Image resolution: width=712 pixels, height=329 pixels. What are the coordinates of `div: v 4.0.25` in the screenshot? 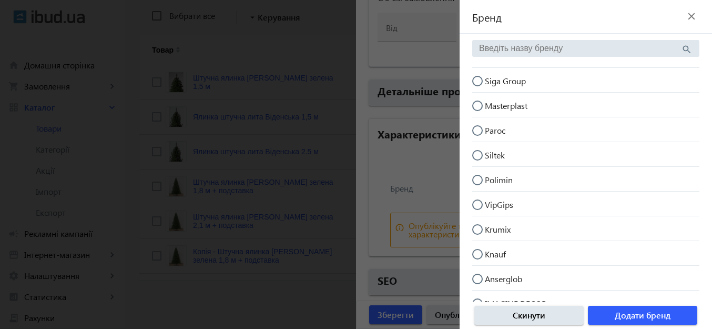 It's located at (41, 21).